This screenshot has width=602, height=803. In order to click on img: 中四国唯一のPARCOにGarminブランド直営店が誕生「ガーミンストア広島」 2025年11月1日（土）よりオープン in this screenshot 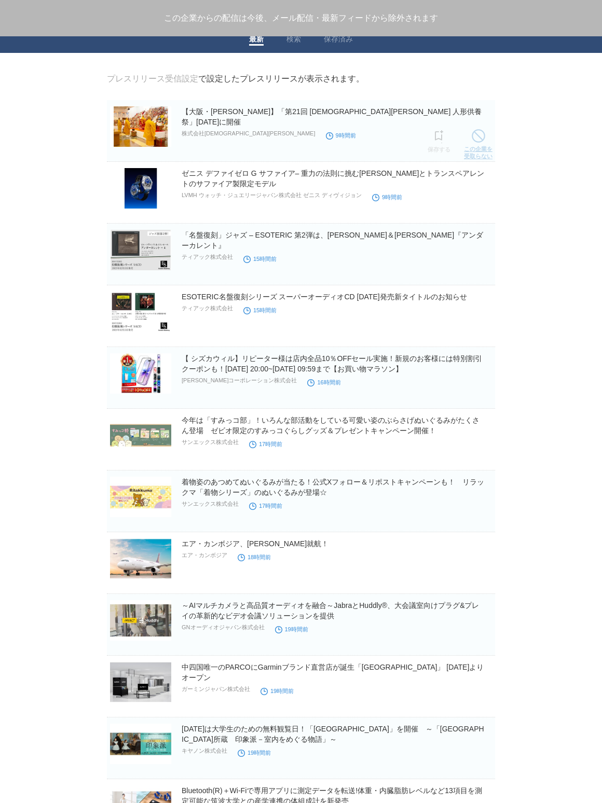, I will do `click(141, 682)`.